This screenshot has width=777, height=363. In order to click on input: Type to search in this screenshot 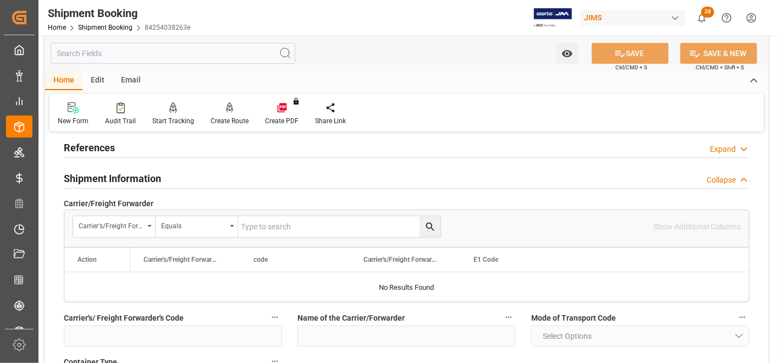, I will do `click(339, 226)`.